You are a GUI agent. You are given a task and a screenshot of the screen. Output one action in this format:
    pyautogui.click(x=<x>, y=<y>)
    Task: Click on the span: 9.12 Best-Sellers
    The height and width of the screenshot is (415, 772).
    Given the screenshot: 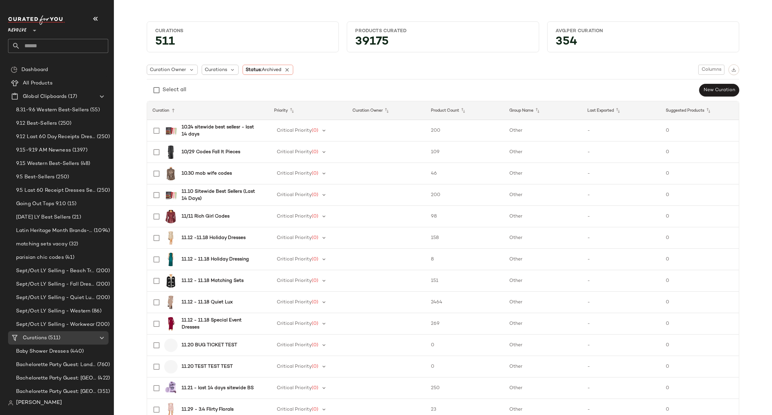 What is the action you would take?
    pyautogui.click(x=37, y=123)
    